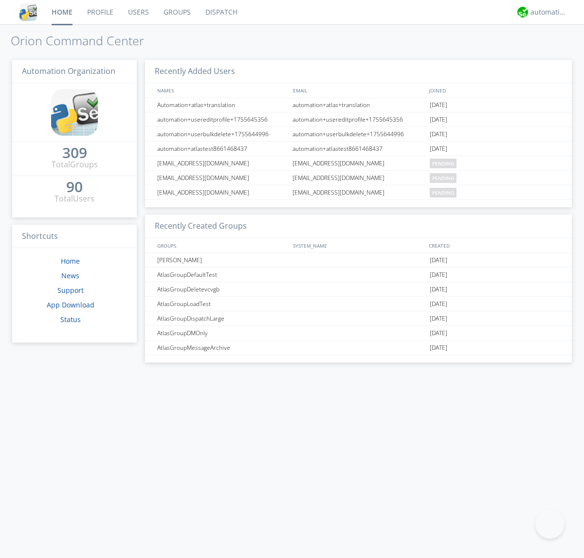 The height and width of the screenshot is (558, 584). What do you see at coordinates (74, 187) in the screenshot?
I see `div: 90` at bounding box center [74, 187].